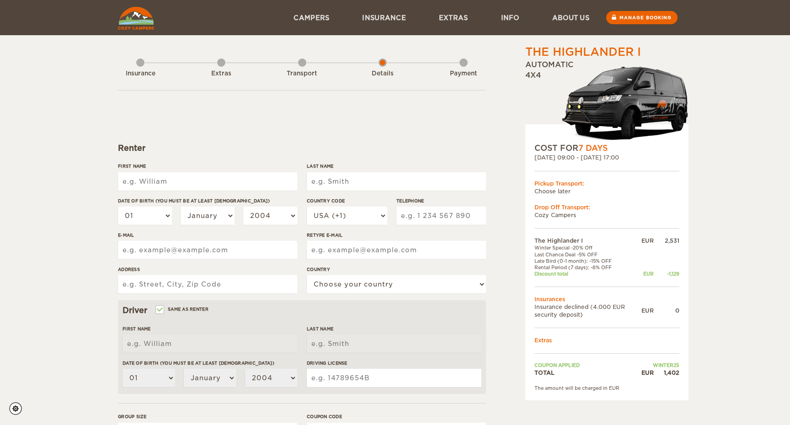 The height and width of the screenshot is (425, 790). I want to click on div: Renter, so click(302, 148).